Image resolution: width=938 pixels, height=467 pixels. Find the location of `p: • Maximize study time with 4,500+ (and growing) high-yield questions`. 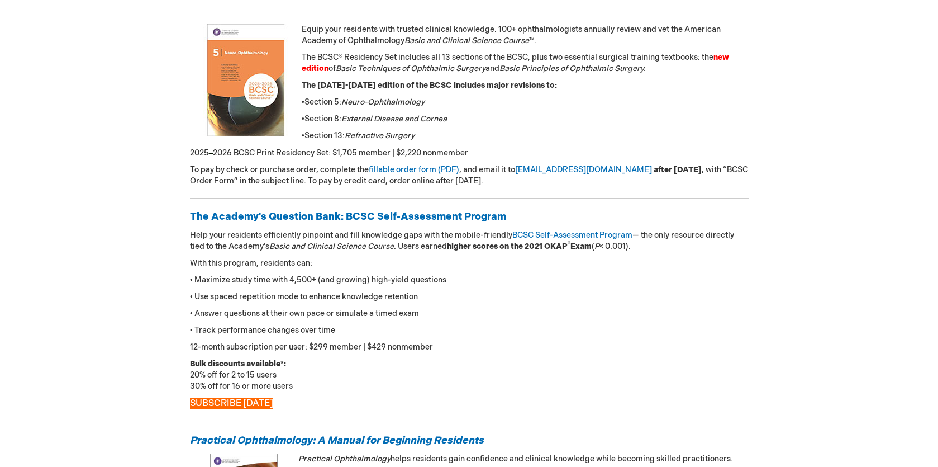

p: • Maximize study time with 4,500+ (and growing) high-yield questions is located at coordinates (469, 280).